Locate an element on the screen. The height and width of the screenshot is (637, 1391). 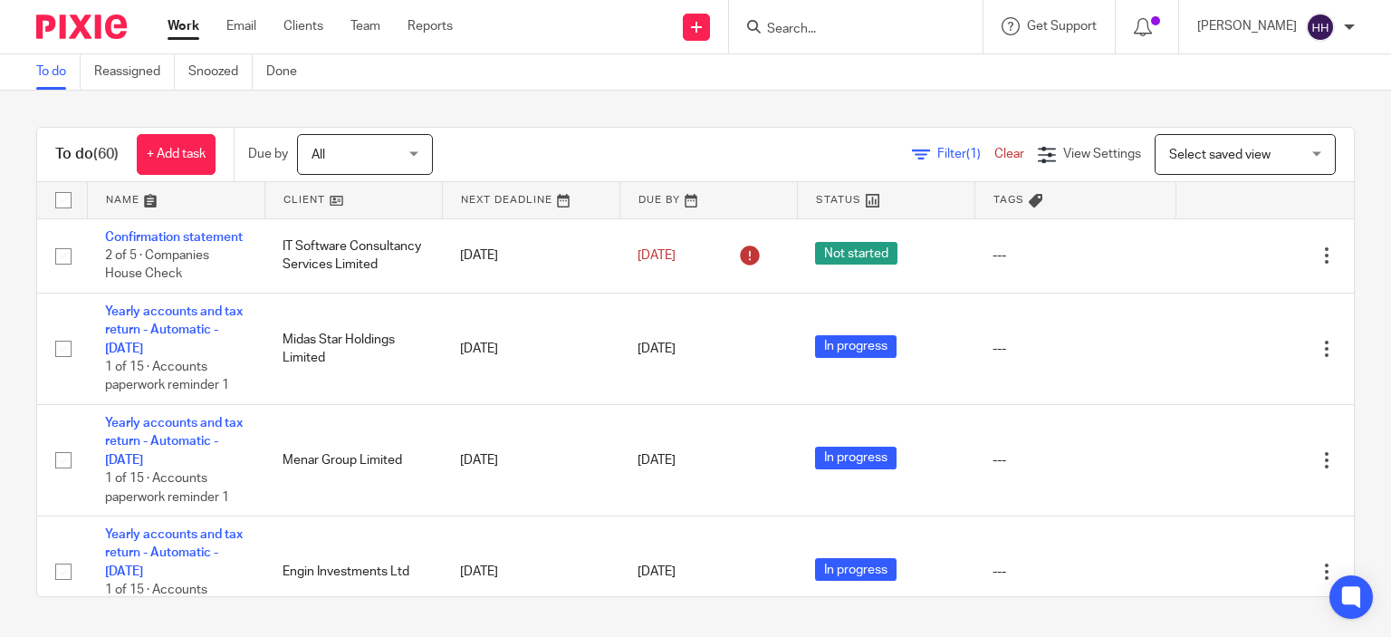
h1: To do is located at coordinates (87, 154).